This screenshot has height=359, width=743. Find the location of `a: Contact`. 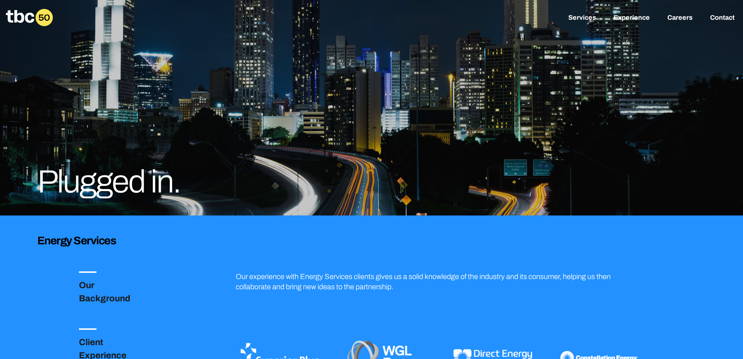

a: Contact is located at coordinates (722, 18).